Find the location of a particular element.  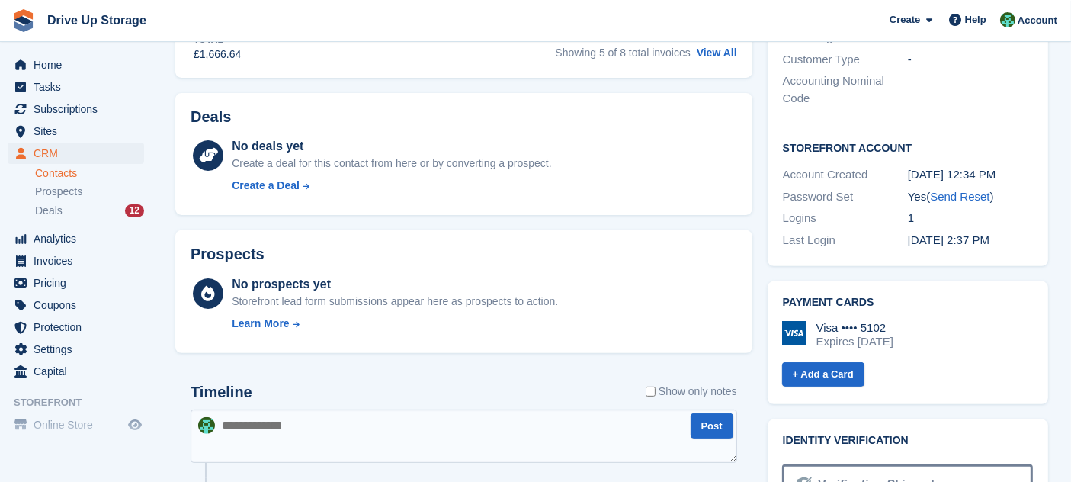

a: Learn More is located at coordinates (395, 323).